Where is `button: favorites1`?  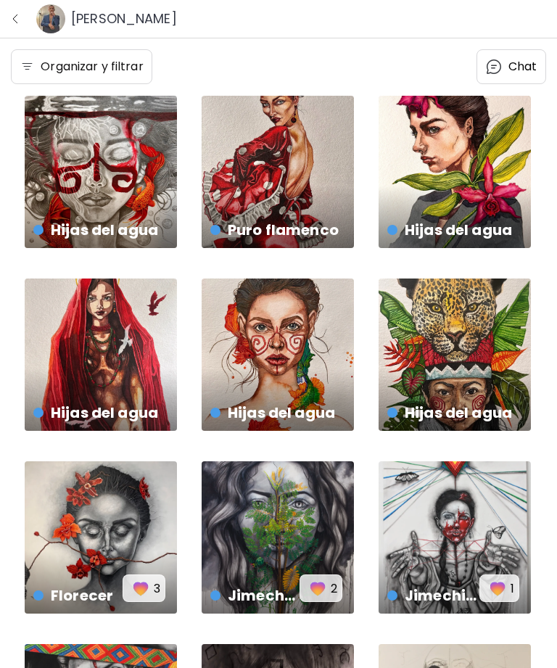 button: favorites1 is located at coordinates (499, 588).